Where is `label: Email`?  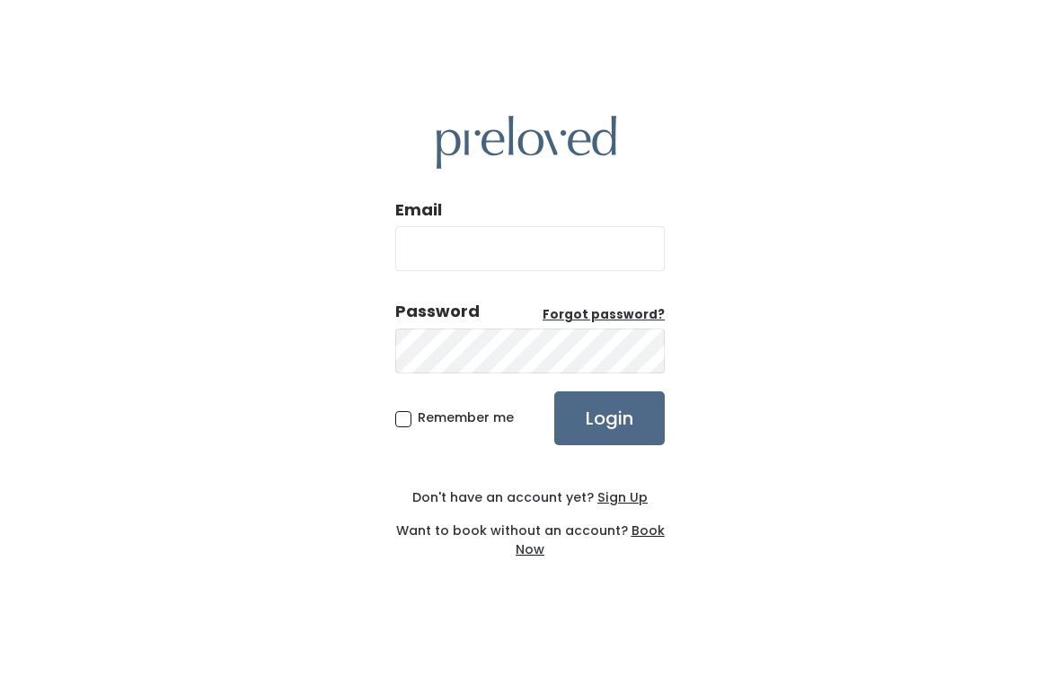 label: Email is located at coordinates (418, 210).